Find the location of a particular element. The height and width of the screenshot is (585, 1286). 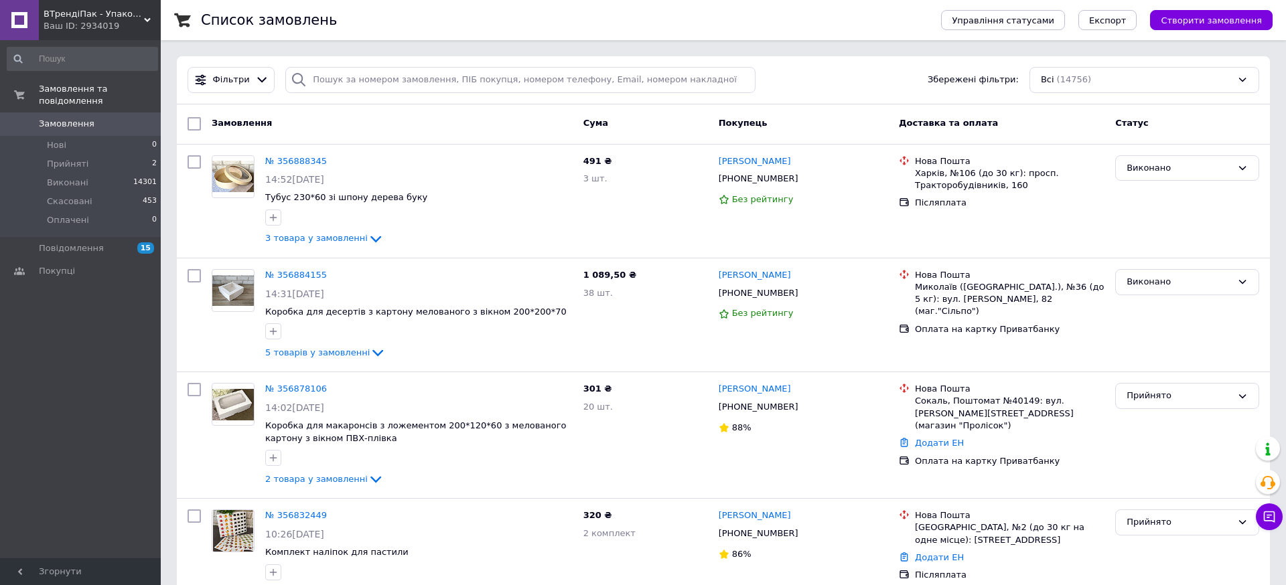

span: Всі is located at coordinates (1047, 80).